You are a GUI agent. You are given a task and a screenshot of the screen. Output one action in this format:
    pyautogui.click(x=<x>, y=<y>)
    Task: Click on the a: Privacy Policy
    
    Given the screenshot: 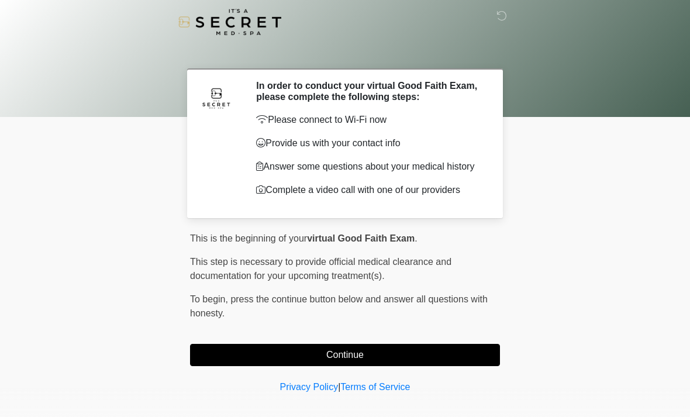 What is the action you would take?
    pyautogui.click(x=309, y=387)
    